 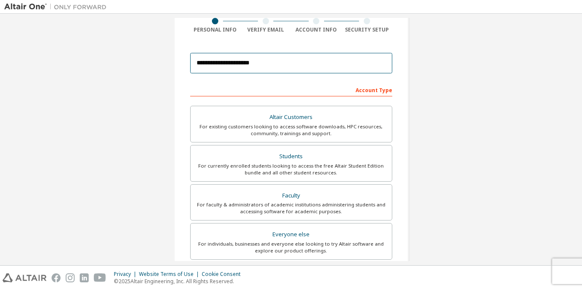 What do you see at coordinates (291, 169) in the screenshot?
I see `div: For currently enrolled students looking to access the free Altair Student Edition bundle and all ...` at bounding box center [291, 169].